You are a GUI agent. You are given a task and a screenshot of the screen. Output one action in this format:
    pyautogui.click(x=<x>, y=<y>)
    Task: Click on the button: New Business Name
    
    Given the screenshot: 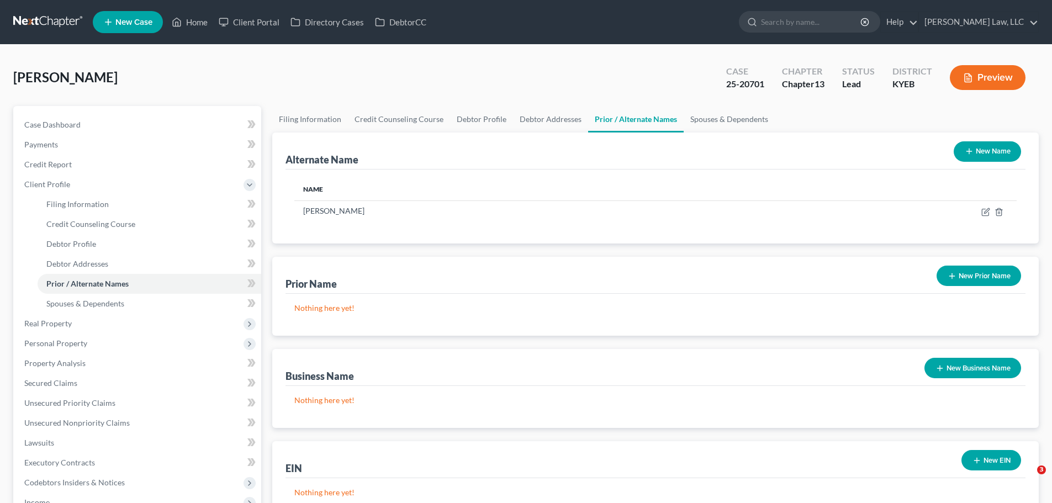 What is the action you would take?
    pyautogui.click(x=972, y=368)
    